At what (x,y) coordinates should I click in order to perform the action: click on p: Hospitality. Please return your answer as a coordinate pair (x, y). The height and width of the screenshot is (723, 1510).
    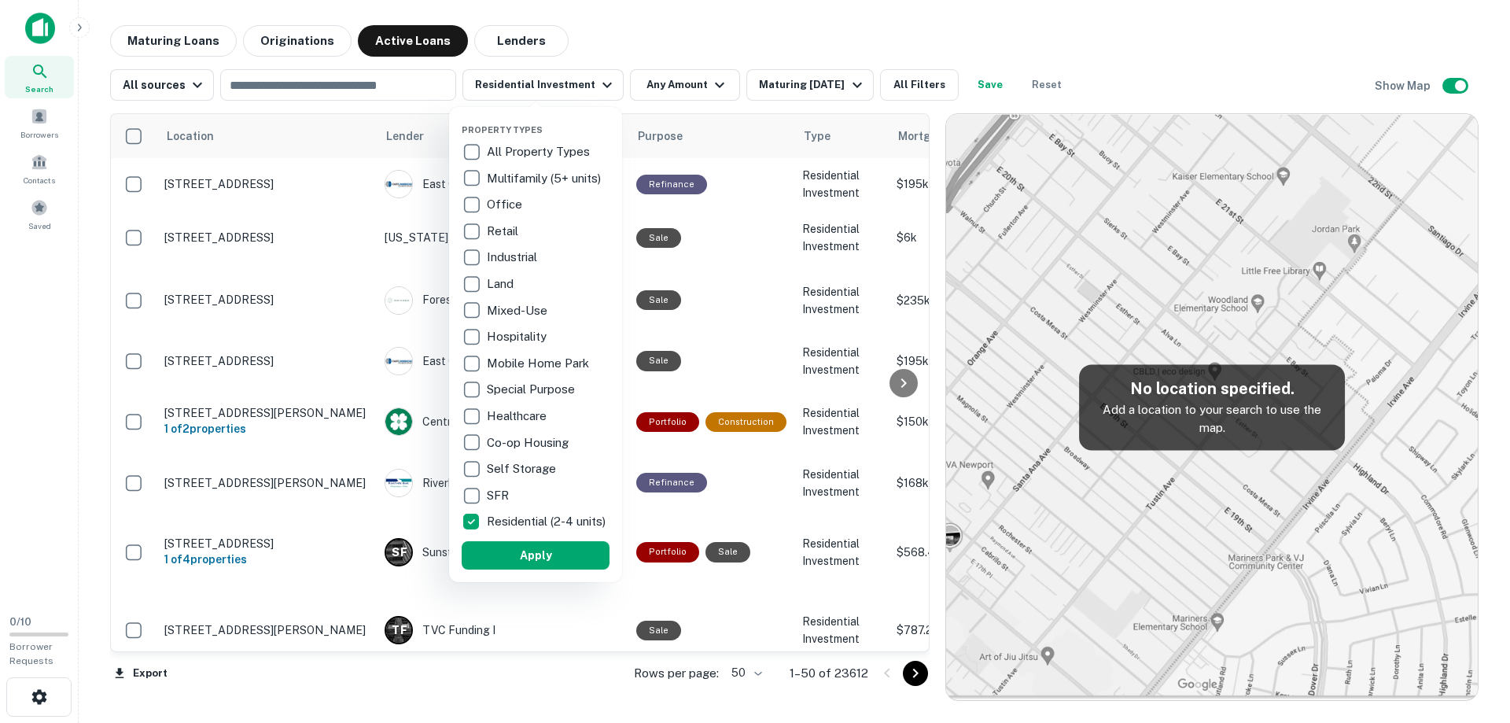
    Looking at the image, I should click on (518, 337).